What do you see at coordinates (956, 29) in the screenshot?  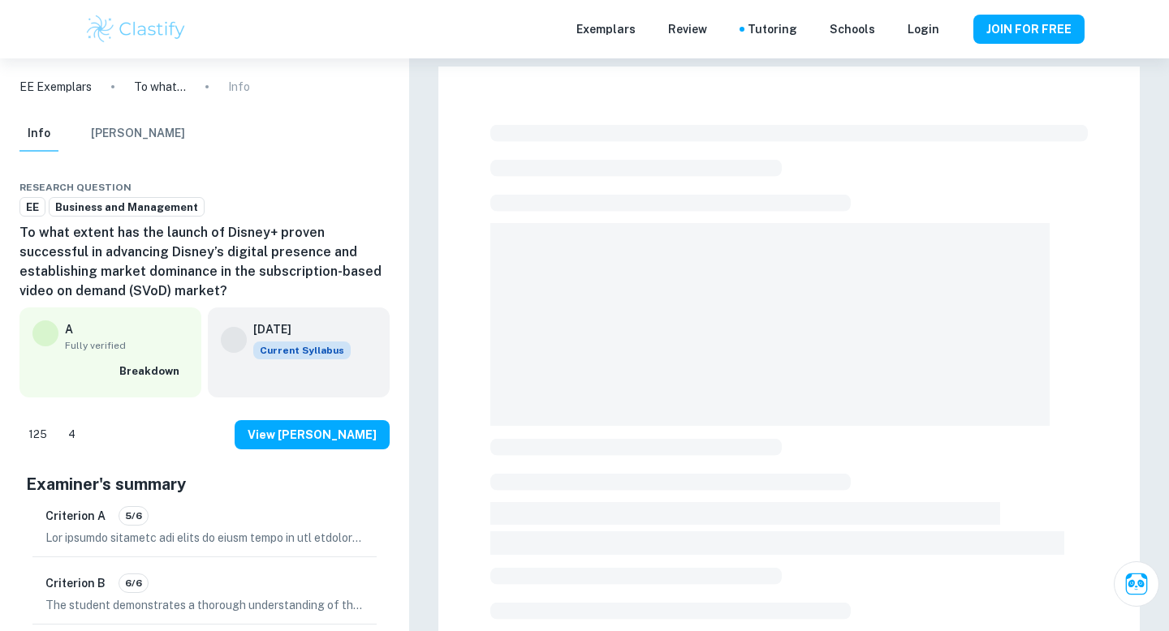 I see `button: Help and Feedback` at bounding box center [956, 29].